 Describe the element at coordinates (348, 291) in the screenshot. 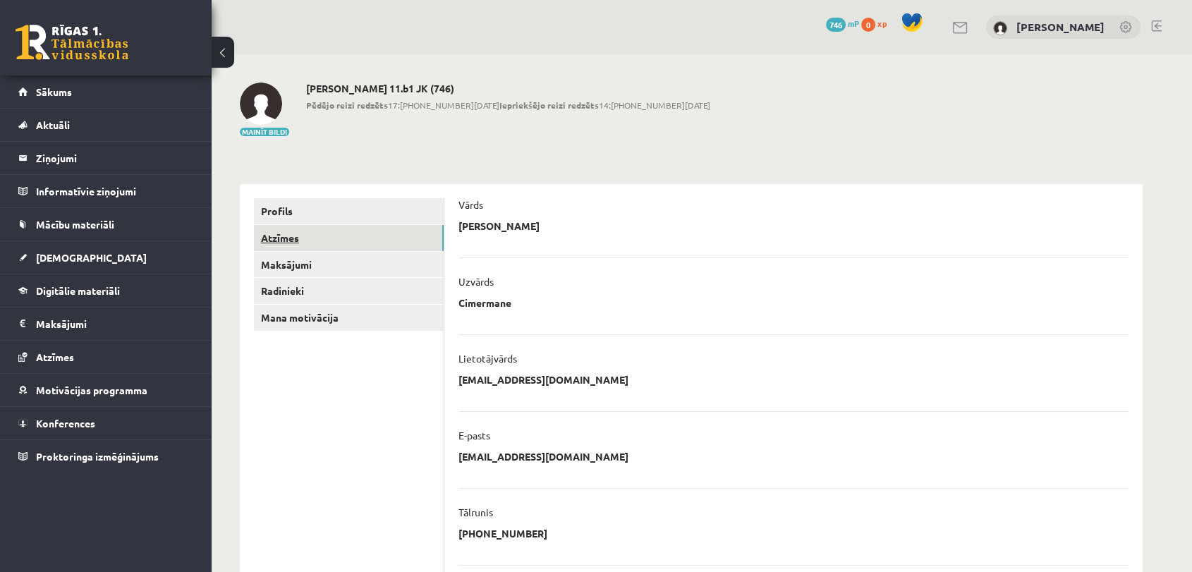

I see `a: Radinieki` at that location.